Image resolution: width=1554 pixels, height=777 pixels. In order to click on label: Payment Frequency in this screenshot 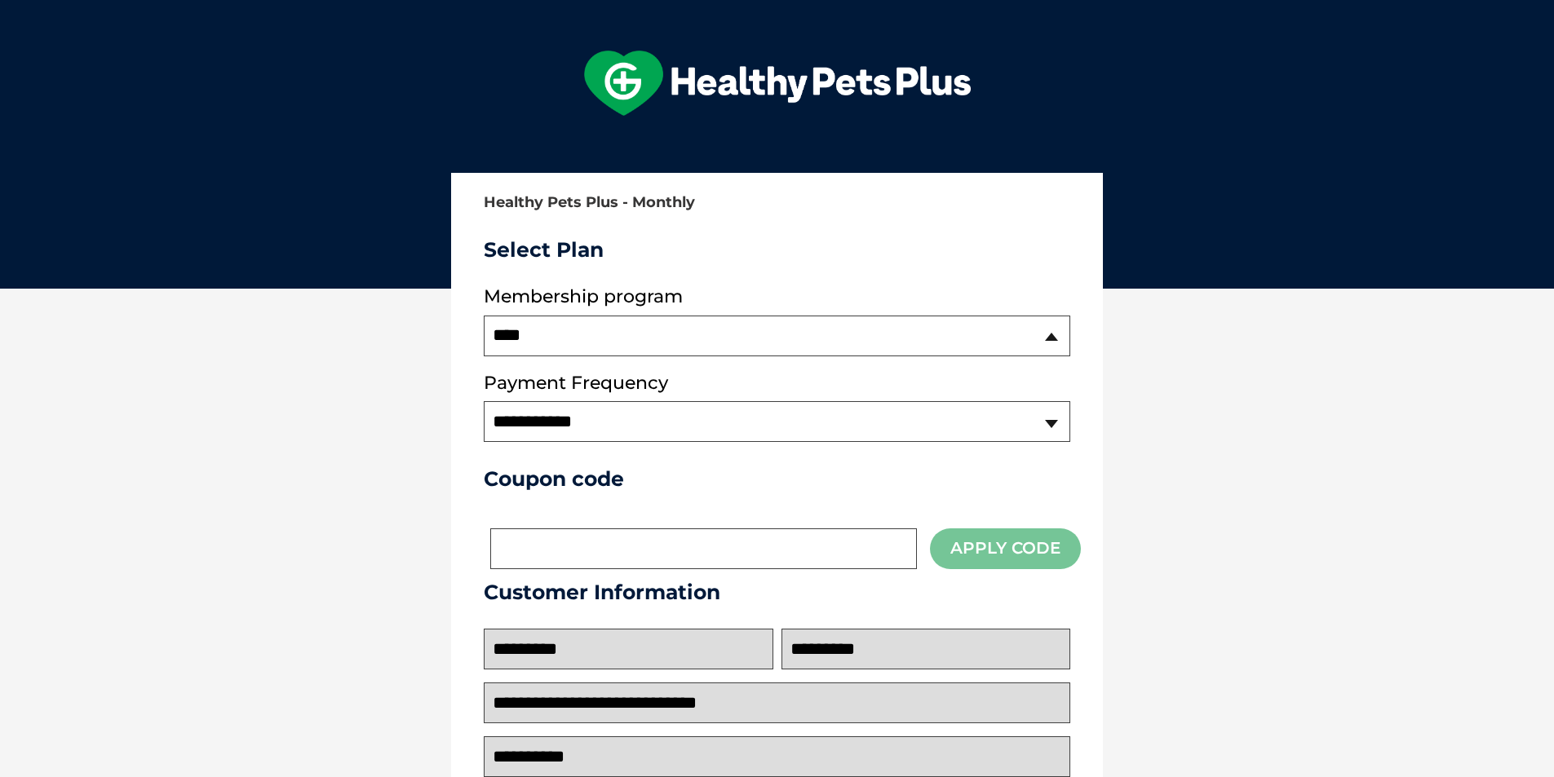, I will do `click(576, 383)`.